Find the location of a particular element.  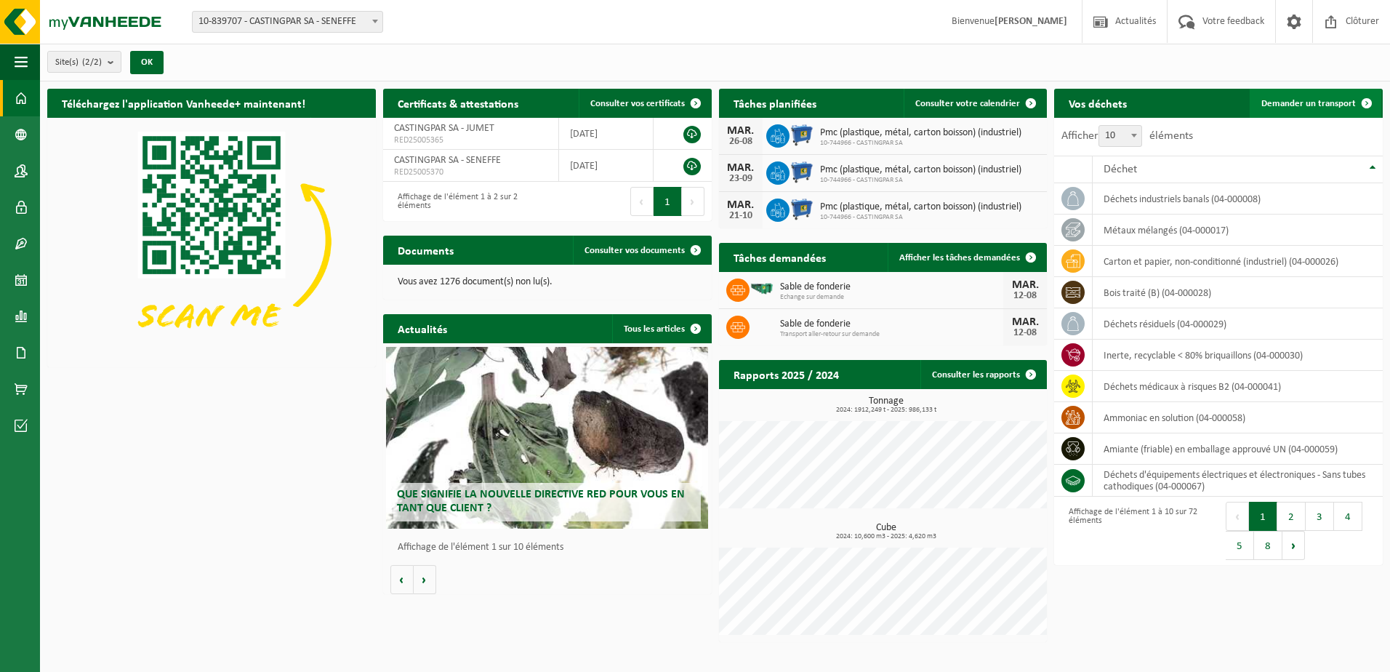

h2: Téléchargez l'application Vanheede+ maintenant! is located at coordinates (183, 103).